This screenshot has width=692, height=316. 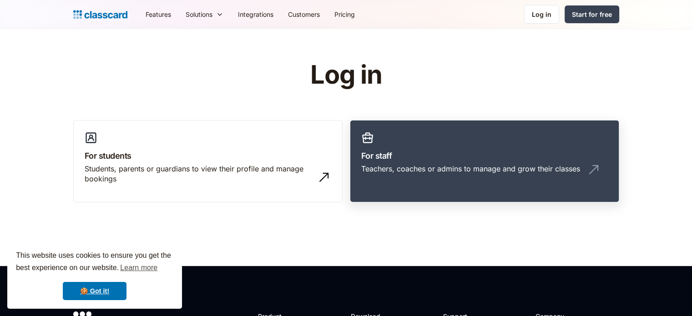 I want to click on span: This website uses cookies to ensure you get the best experience on our website., so click(x=95, y=263).